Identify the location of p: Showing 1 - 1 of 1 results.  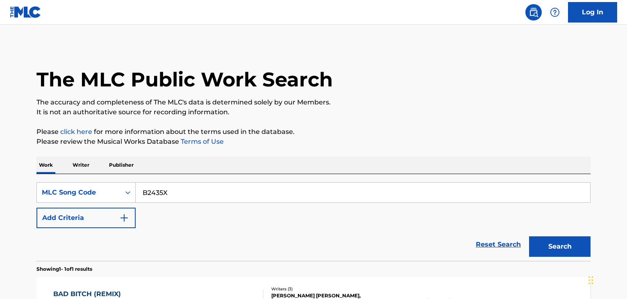
(64, 269).